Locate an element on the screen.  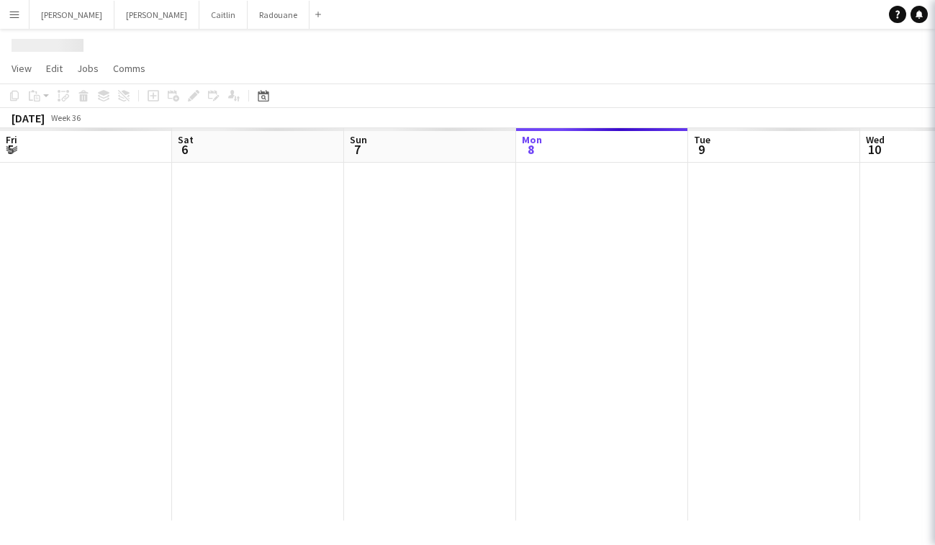
span: 5 is located at coordinates (10, 149).